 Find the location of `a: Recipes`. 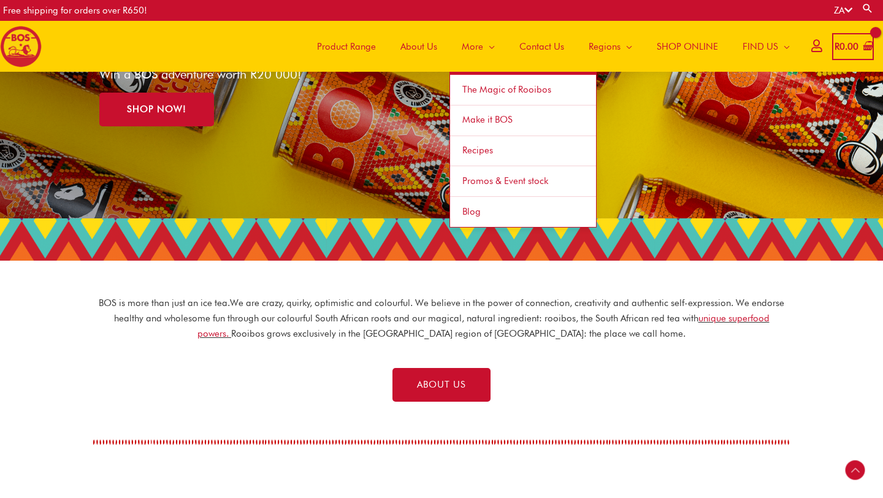

a: Recipes is located at coordinates (523, 151).